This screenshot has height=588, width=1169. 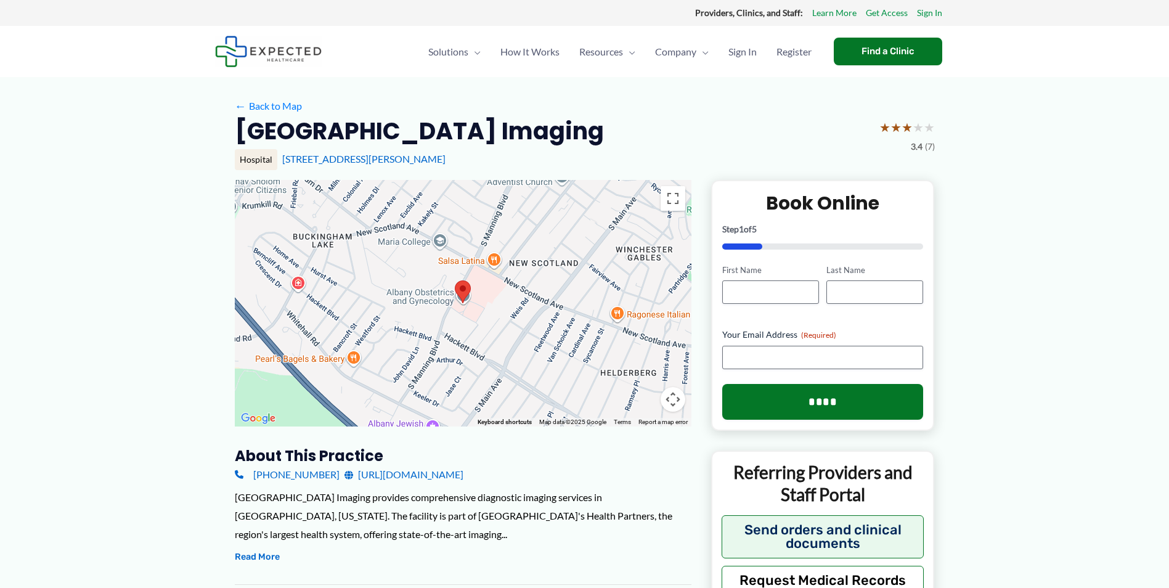 What do you see at coordinates (256, 160) in the screenshot?
I see `div: Hospital` at bounding box center [256, 160].